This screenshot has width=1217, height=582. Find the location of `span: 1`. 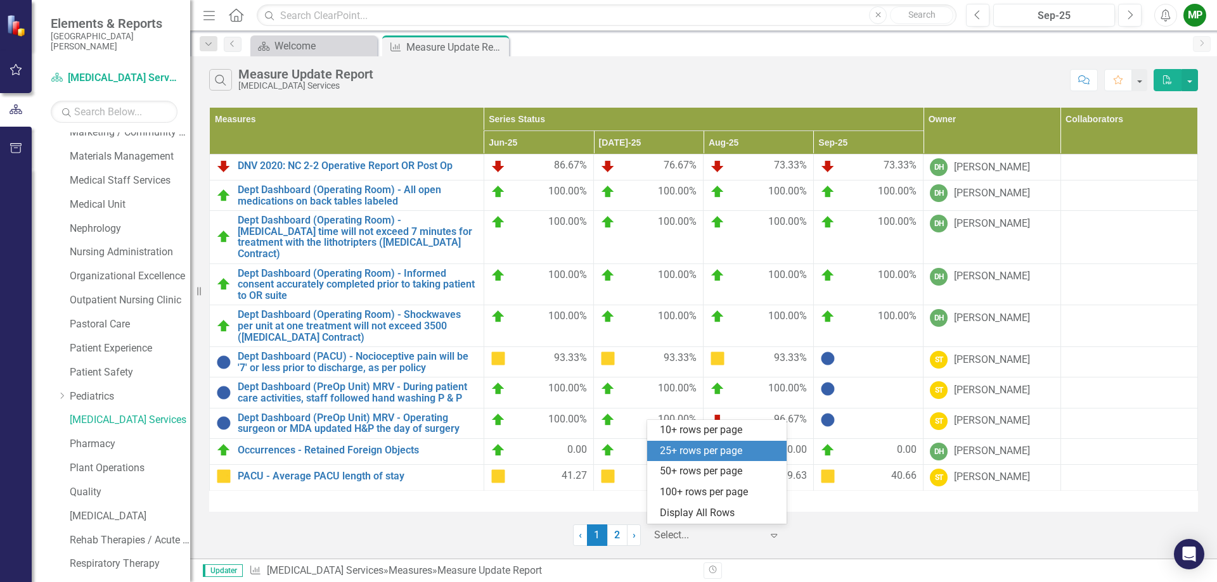

span: 1 is located at coordinates (597, 535).